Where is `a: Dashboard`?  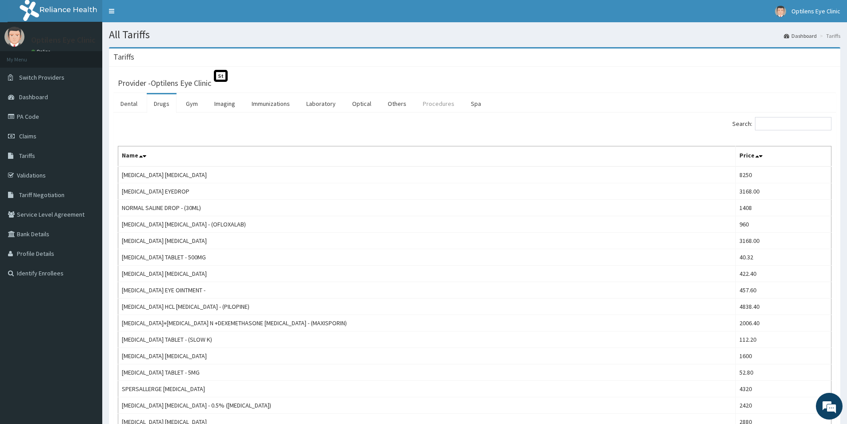
a: Dashboard is located at coordinates (800, 36).